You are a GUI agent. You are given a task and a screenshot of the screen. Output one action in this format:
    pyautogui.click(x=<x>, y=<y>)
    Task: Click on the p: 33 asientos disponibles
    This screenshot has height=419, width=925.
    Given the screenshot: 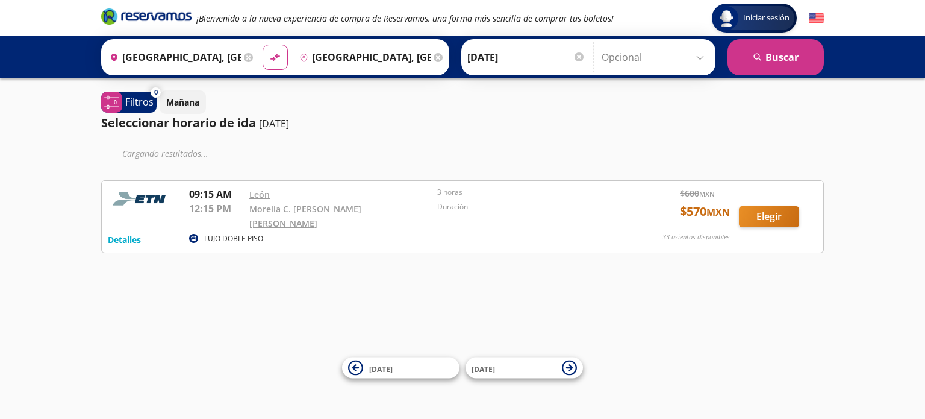 What is the action you would take?
    pyautogui.click(x=696, y=237)
    